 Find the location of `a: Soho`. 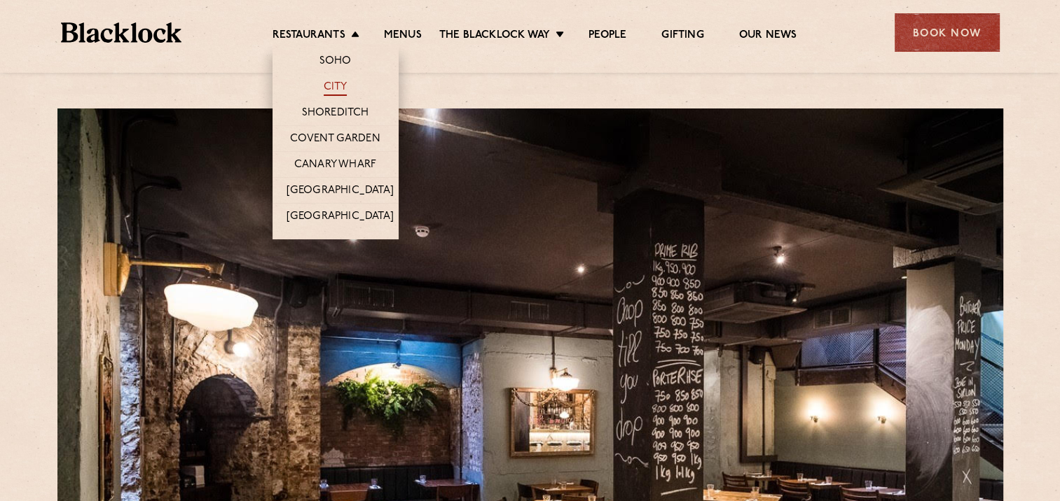

a: Soho is located at coordinates (335, 62).